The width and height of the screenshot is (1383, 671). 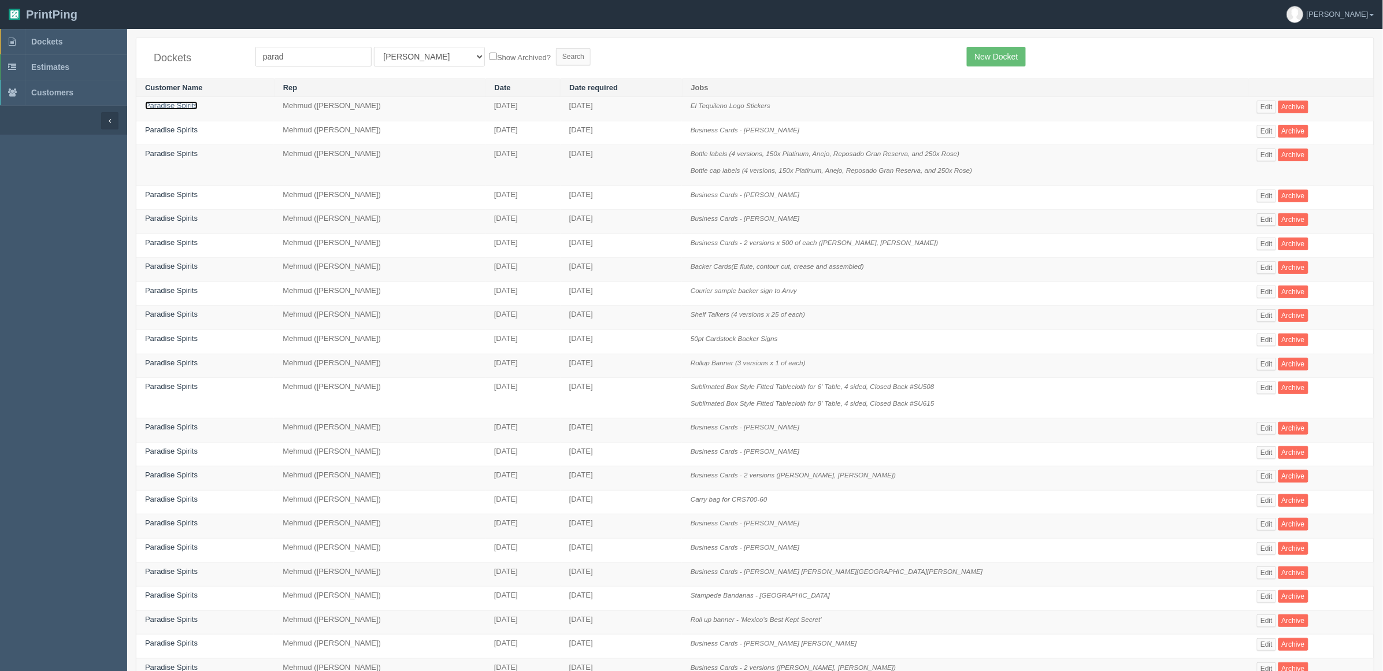 I want to click on i: Shelf Talkers (4 versions x 25 of each), so click(x=748, y=314).